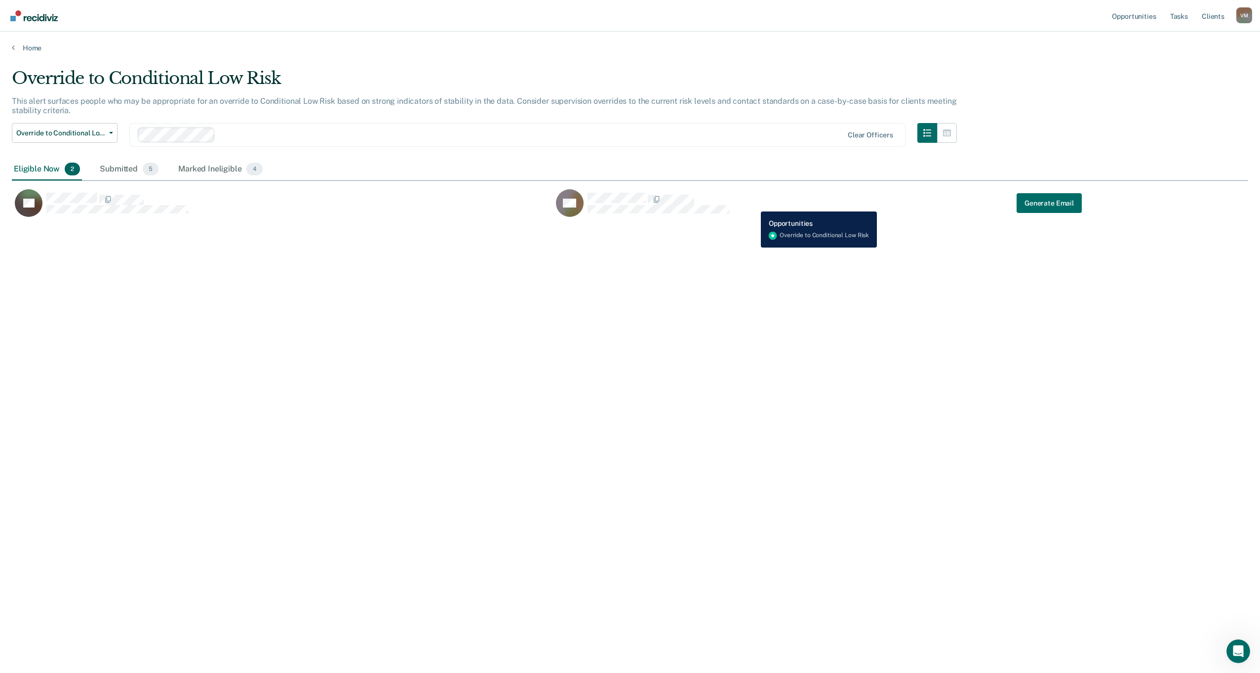 Image resolution: width=1260 pixels, height=673 pixels. Describe the element at coordinates (47, 169) in the screenshot. I see `div: Eligible Now2` at that location.